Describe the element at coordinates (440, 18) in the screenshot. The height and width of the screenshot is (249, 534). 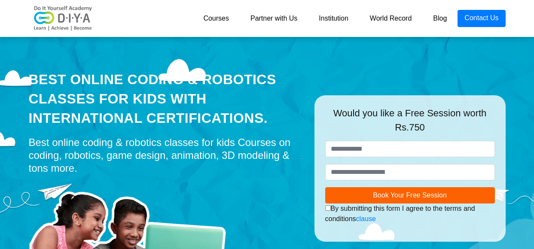
I see `a: Blog` at that location.